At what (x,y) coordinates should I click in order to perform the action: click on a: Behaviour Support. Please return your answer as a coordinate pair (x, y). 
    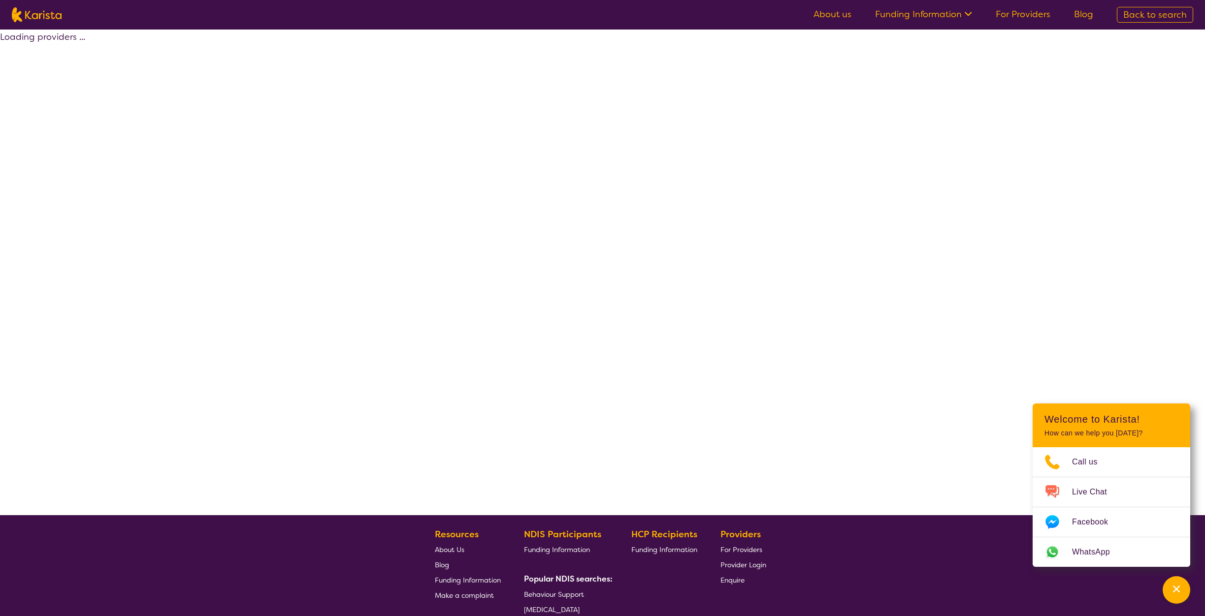
    Looking at the image, I should click on (566, 594).